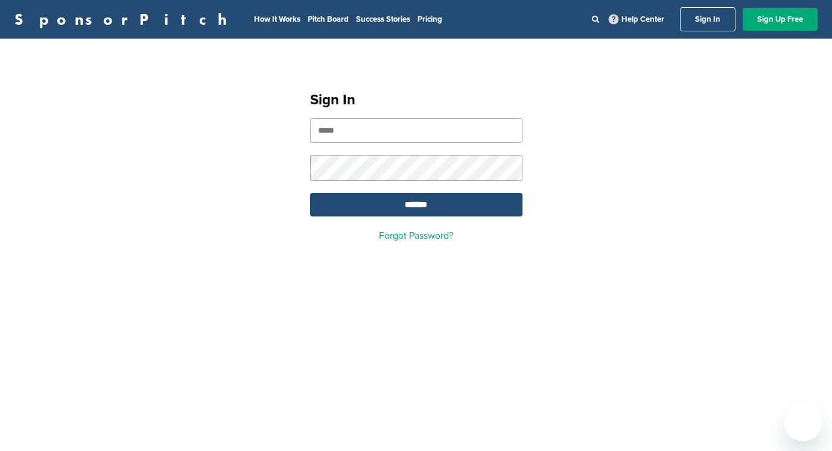 This screenshot has height=451, width=832. Describe the element at coordinates (383, 19) in the screenshot. I see `a: Success Stories` at that location.